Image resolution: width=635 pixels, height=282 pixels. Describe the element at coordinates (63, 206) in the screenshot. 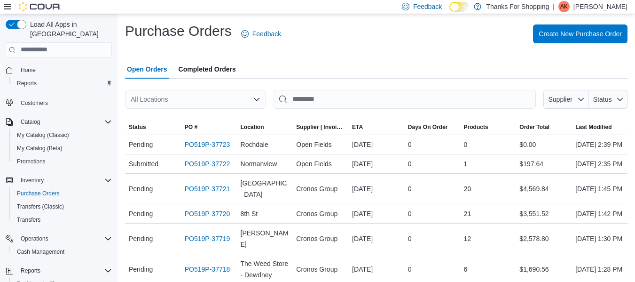

I see `button: Transfers (Classic)` at that location.